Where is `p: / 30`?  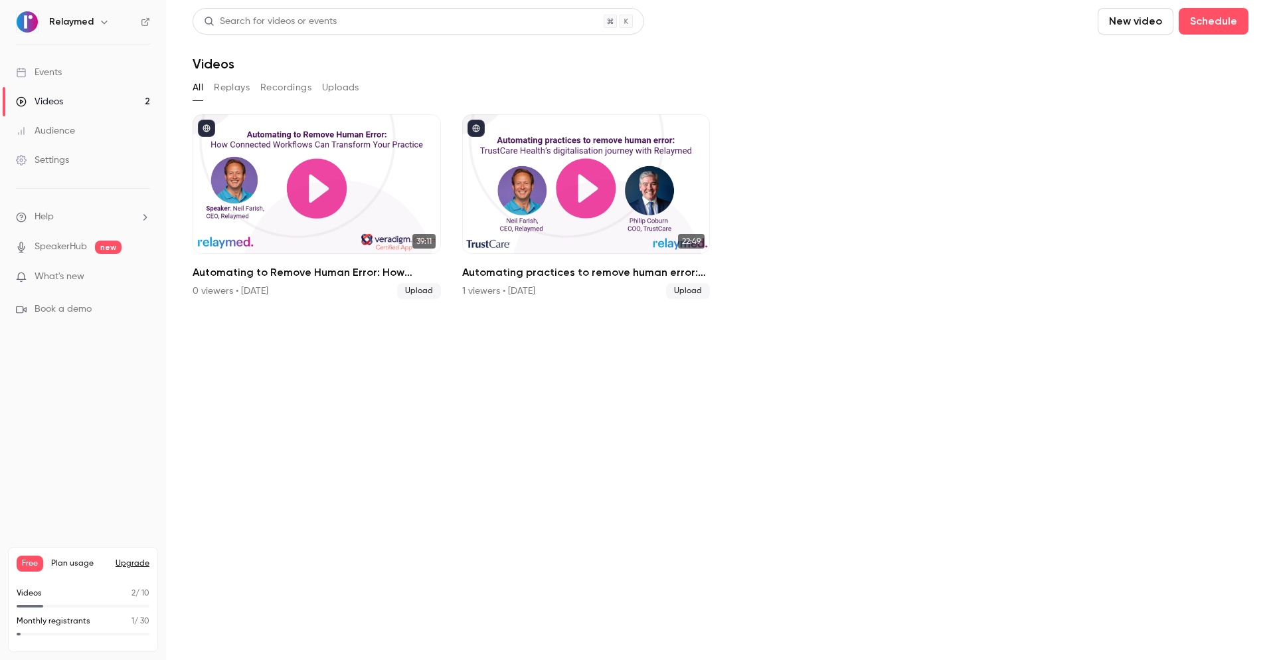
p: / 30 is located at coordinates (140, 621).